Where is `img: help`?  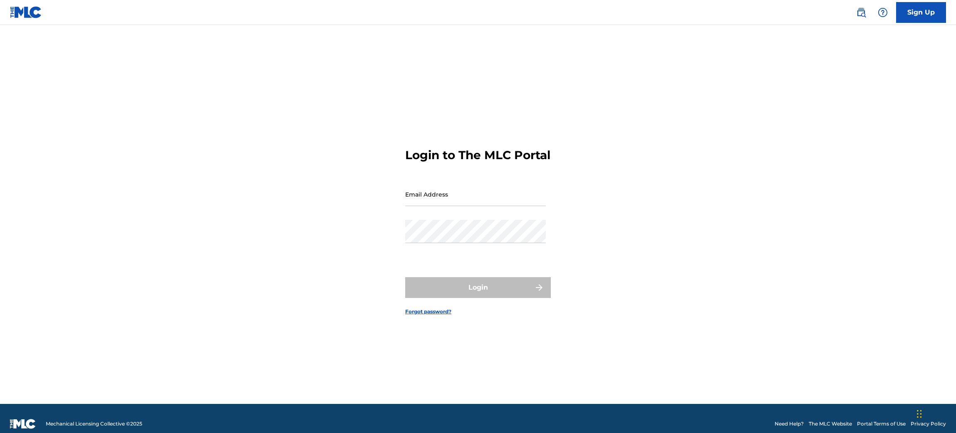 img: help is located at coordinates (883, 12).